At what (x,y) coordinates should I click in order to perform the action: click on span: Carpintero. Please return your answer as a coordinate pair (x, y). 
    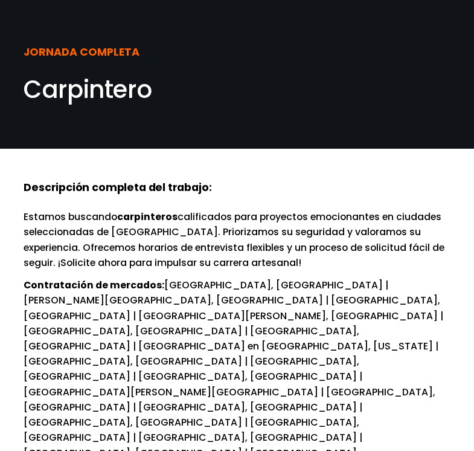
    Looking at the image, I should click on (88, 89).